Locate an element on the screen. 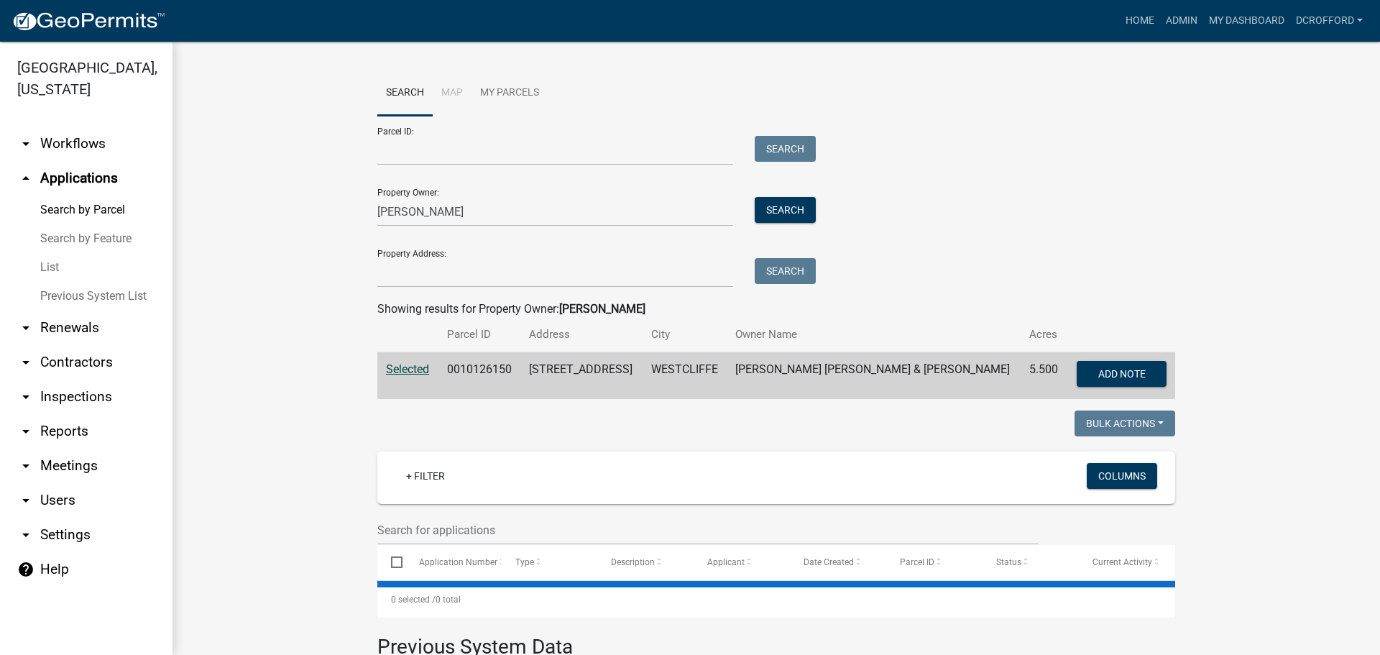 This screenshot has height=655, width=1380. span: Applicant is located at coordinates (726, 562).